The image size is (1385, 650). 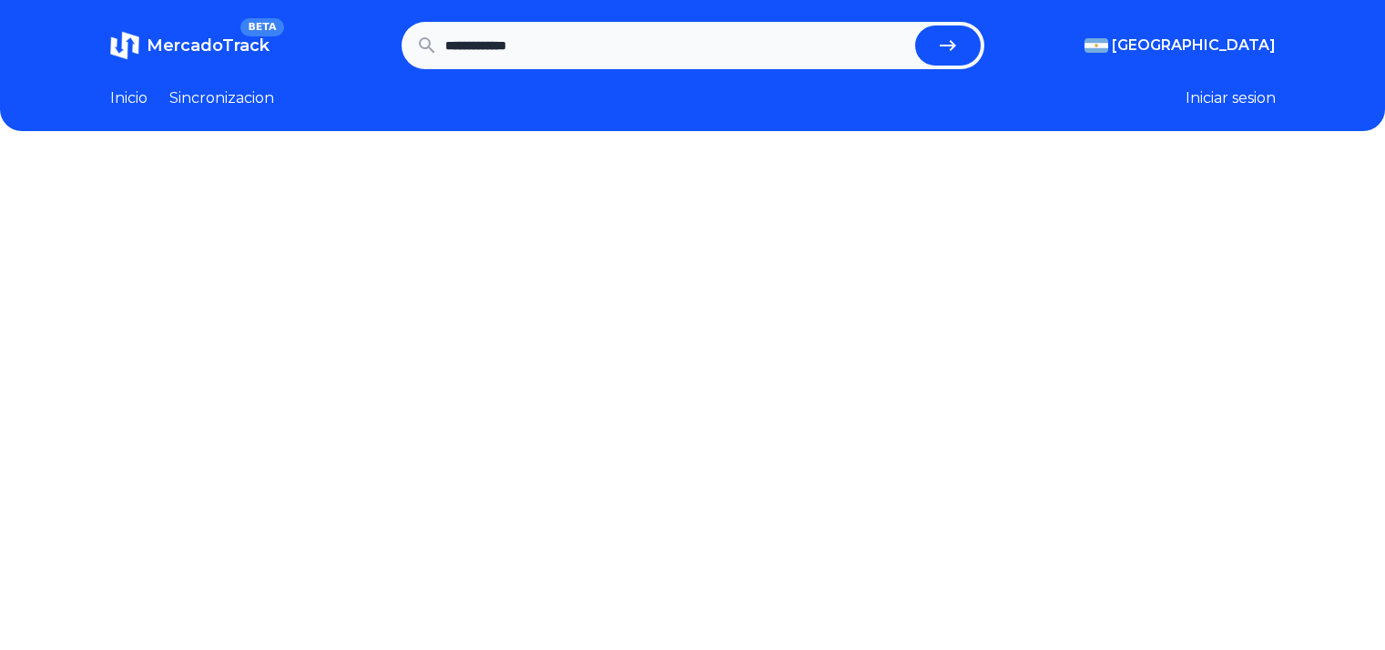 I want to click on a: Sincronizacion, so click(x=221, y=98).